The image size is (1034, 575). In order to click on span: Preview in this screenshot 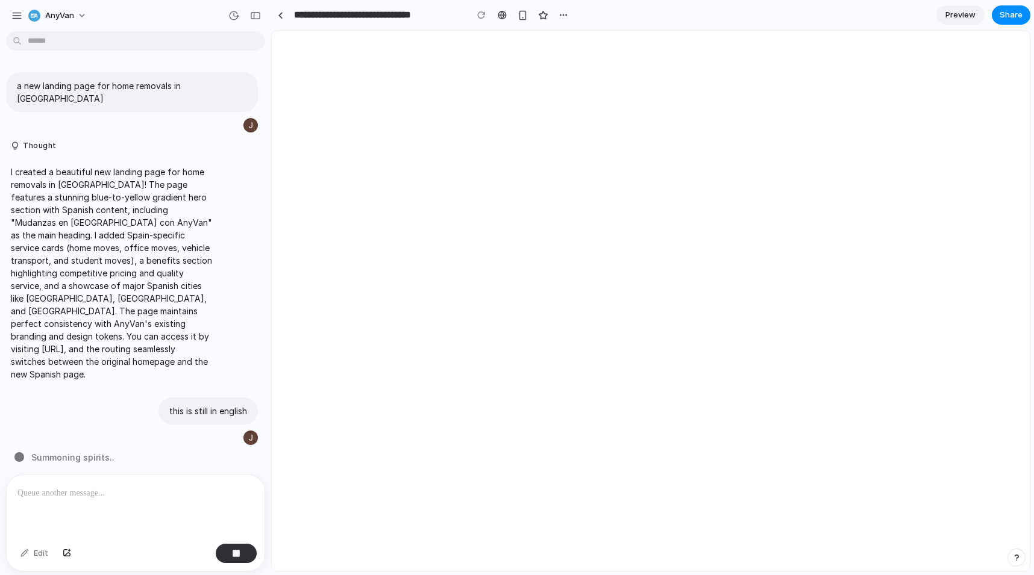, I will do `click(960, 15)`.